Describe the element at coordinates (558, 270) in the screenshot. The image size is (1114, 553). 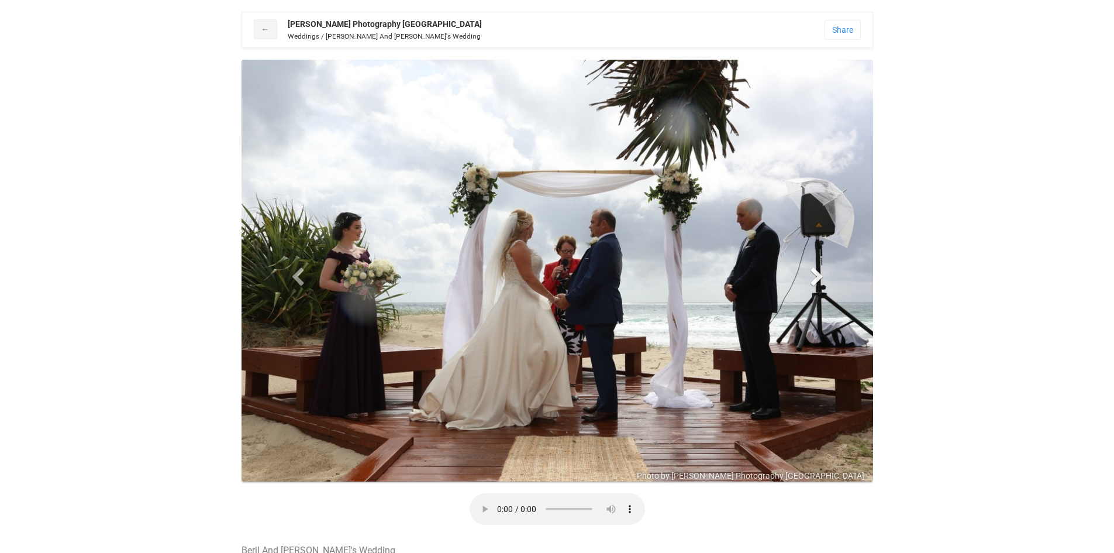
I see `img: 9O7C6417.JPG` at that location.